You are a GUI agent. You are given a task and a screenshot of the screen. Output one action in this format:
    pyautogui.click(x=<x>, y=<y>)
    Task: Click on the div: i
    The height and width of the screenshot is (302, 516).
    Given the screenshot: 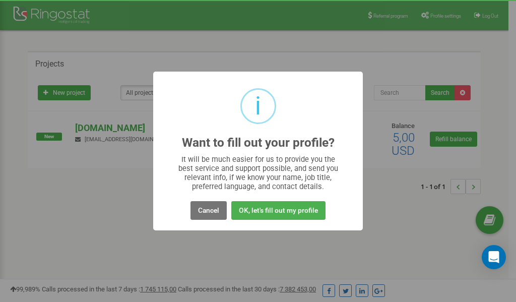 What is the action you would take?
    pyautogui.click(x=258, y=106)
    